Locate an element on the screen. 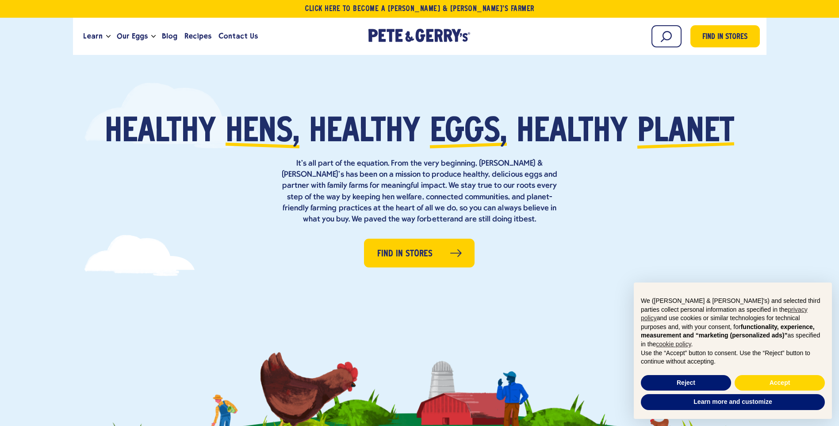 Image resolution: width=839 pixels, height=426 pixels. button: Accept is located at coordinates (780, 383).